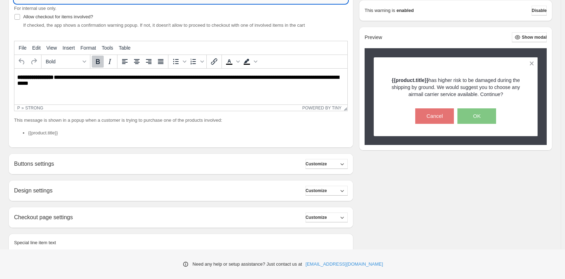 Image resolution: width=565 pixels, height=279 pixels. Describe the element at coordinates (477, 116) in the screenshot. I see `button: OK` at that location.